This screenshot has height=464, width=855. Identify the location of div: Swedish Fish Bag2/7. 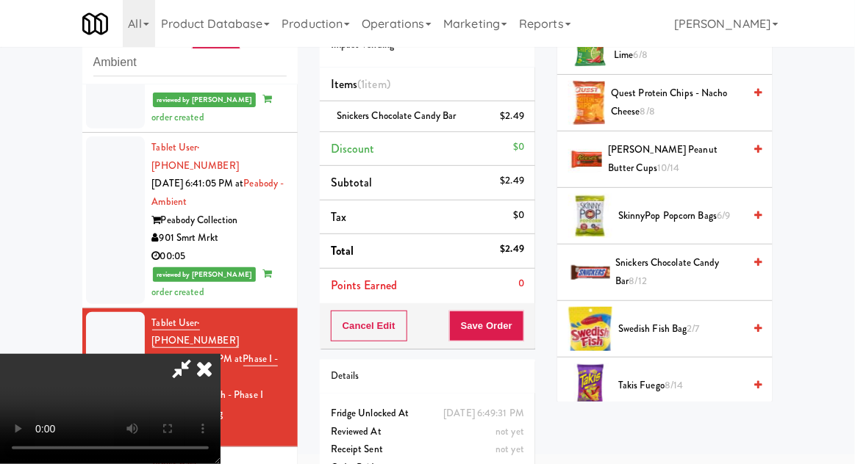
(686, 329).